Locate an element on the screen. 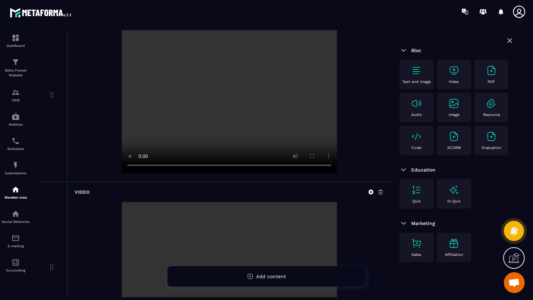 Image resolution: width=533 pixels, height=300 pixels. p: Webinar is located at coordinates (16, 124).